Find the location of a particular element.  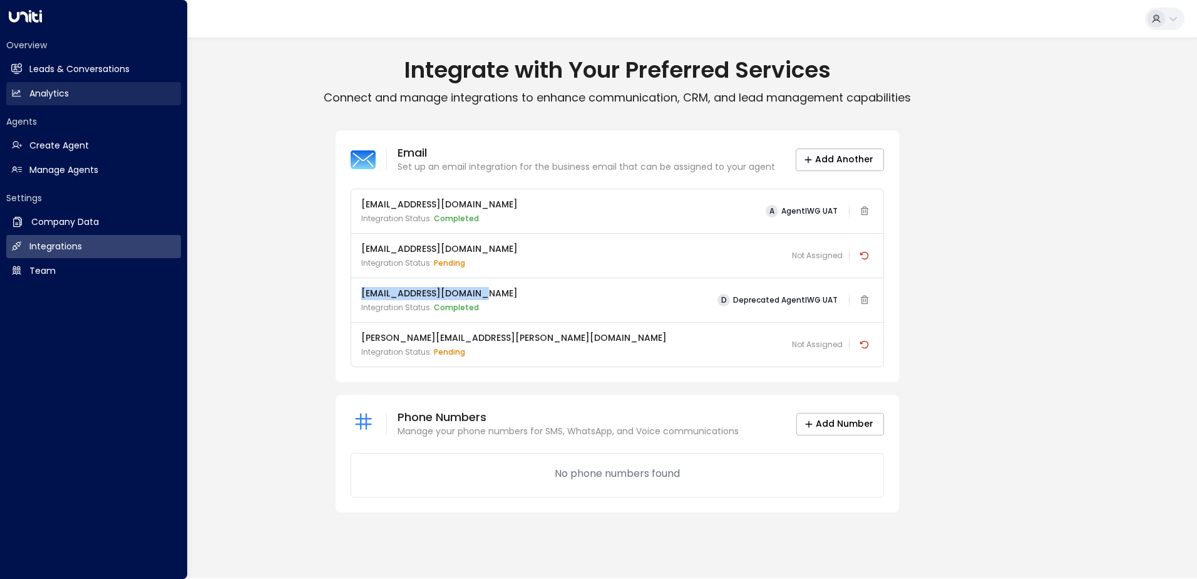

a: Leads & Conversations is located at coordinates (93, 69).